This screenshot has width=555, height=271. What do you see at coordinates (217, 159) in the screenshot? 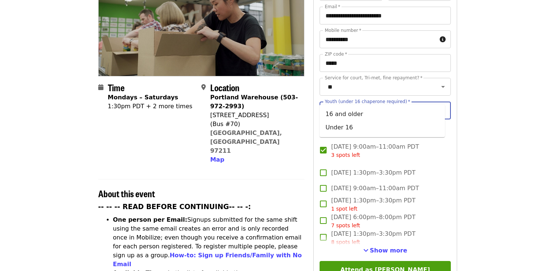
I see `span: Map` at bounding box center [217, 159].